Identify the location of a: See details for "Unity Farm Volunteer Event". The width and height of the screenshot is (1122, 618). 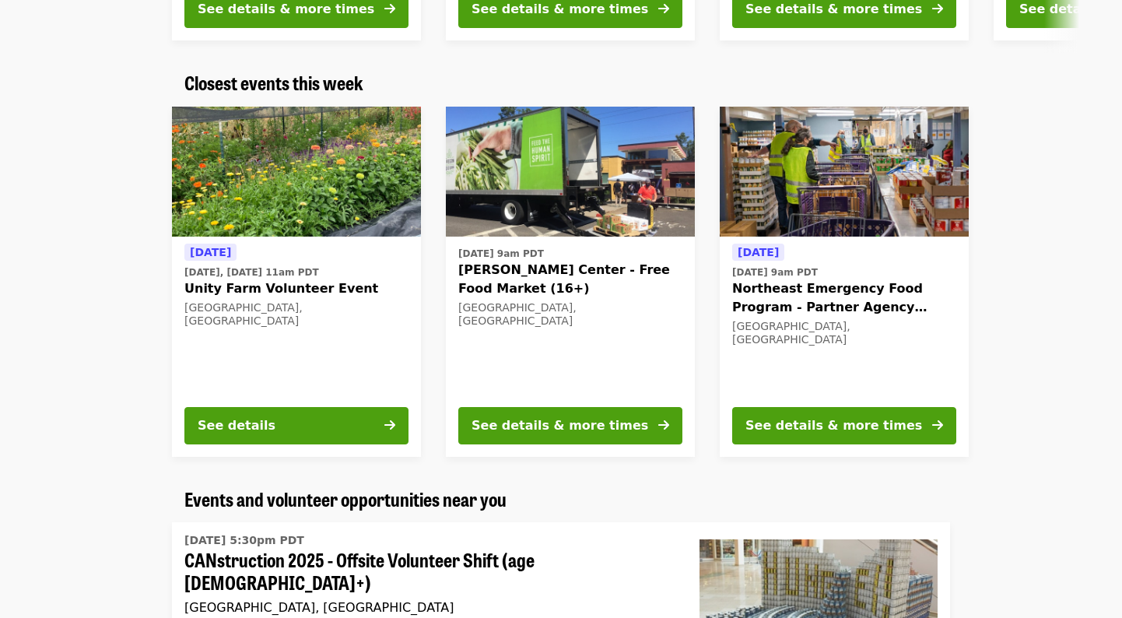
(296, 282).